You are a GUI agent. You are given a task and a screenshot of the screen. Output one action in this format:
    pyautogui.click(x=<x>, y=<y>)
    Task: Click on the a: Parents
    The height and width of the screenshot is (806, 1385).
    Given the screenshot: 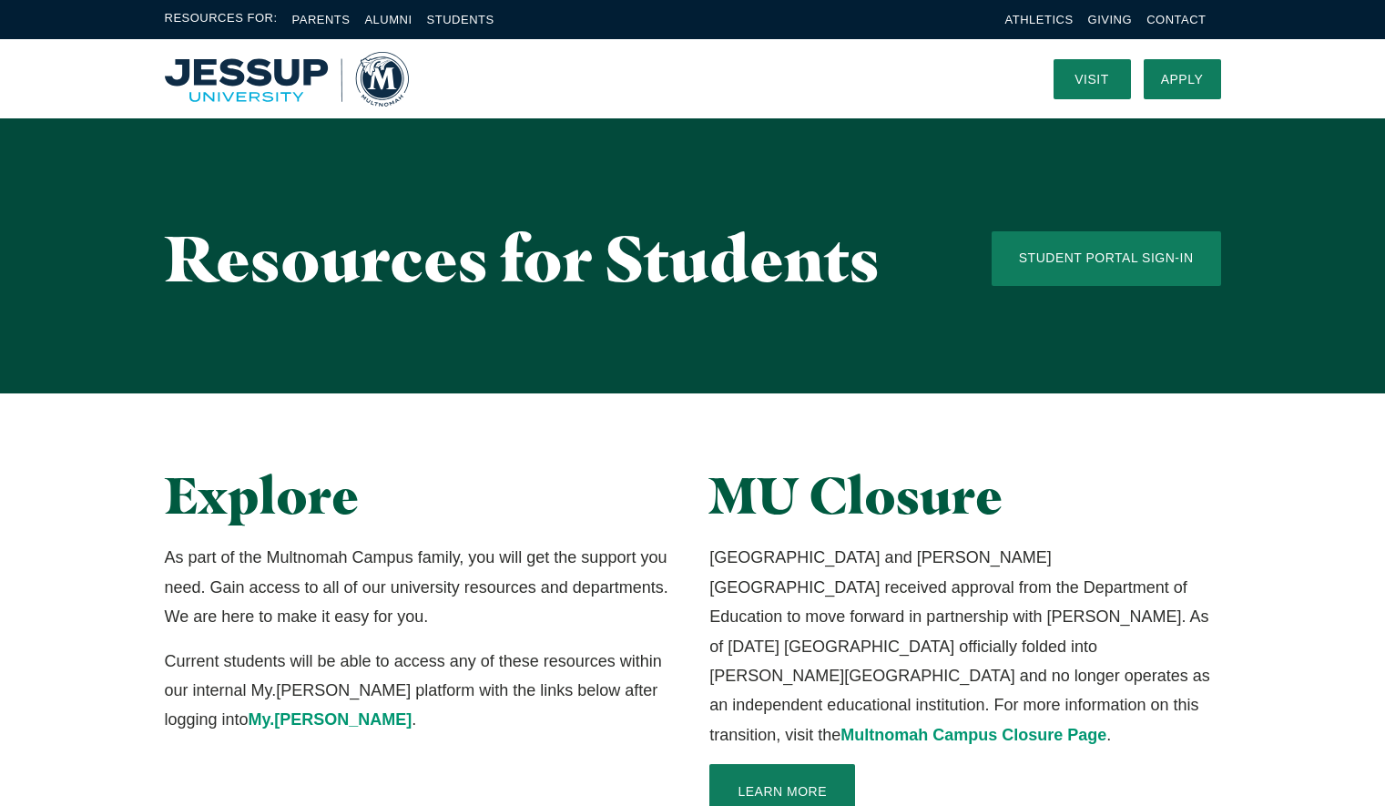 What is the action you would take?
    pyautogui.click(x=321, y=19)
    